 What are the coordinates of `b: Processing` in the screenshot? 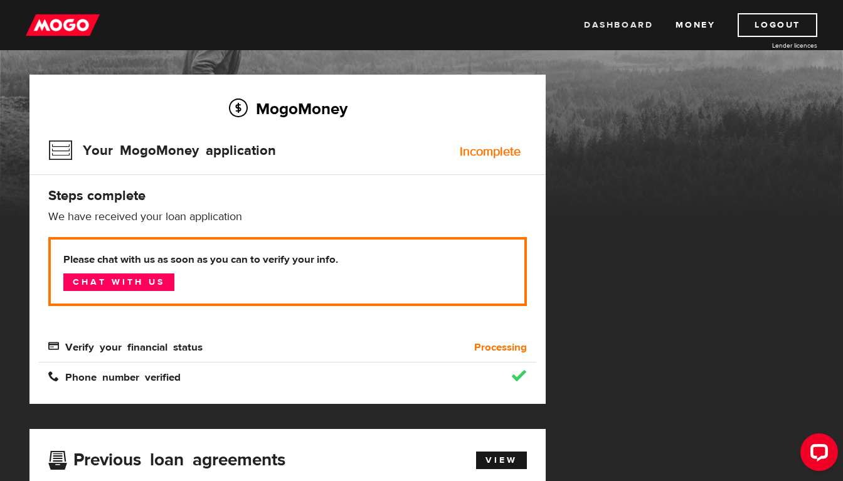 It's located at (501, 348).